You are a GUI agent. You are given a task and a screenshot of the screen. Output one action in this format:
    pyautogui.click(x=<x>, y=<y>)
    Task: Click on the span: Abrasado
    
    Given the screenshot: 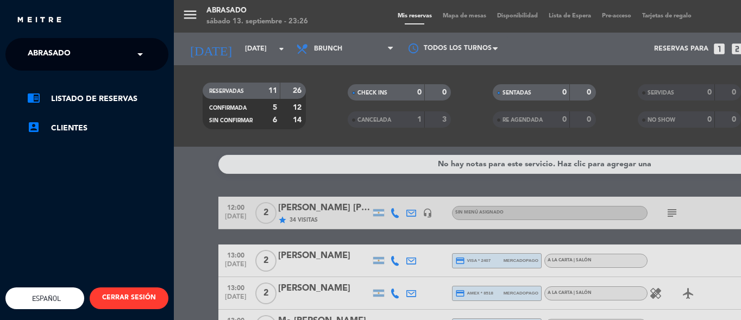 What is the action you would take?
    pyautogui.click(x=49, y=54)
    